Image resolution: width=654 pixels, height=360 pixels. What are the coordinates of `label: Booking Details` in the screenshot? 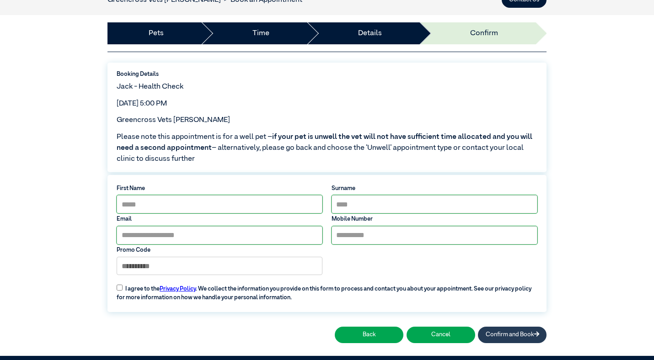 It's located at (327, 74).